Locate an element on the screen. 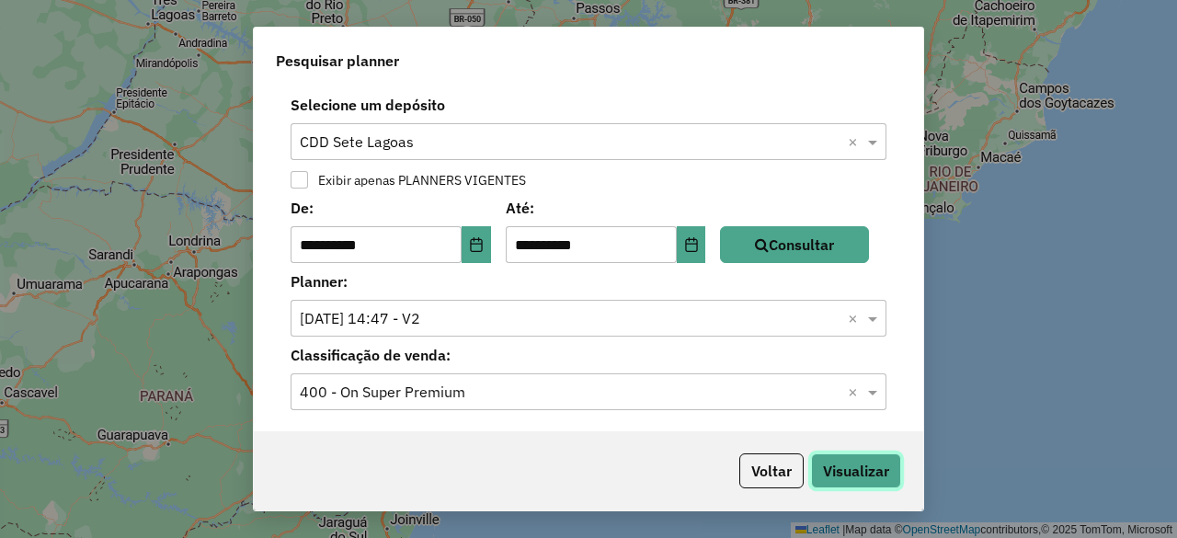 The width and height of the screenshot is (1177, 538). button: Visualizar is located at coordinates (856, 471).